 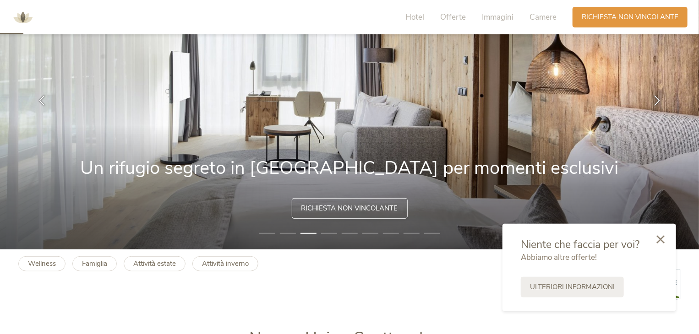 What do you see at coordinates (42, 264) in the screenshot?
I see `b: Wellness` at bounding box center [42, 264].